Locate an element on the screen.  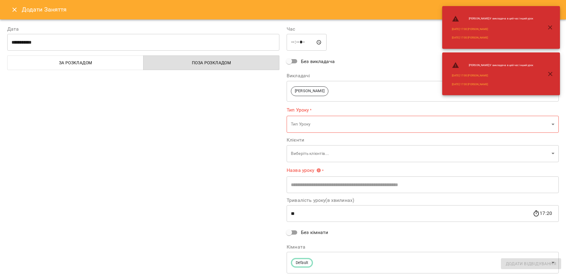
h6: Додати Заняття is located at coordinates (290, 9).